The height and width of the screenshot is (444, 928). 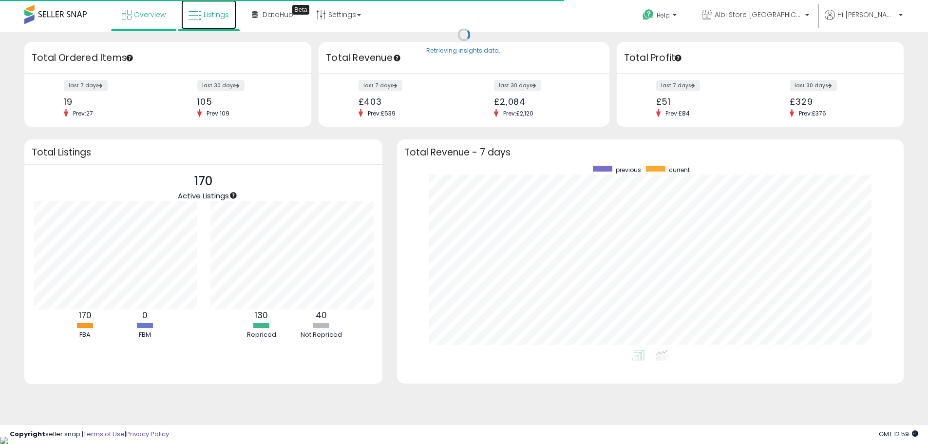 What do you see at coordinates (85, 335) in the screenshot?
I see `div: FBA` at bounding box center [85, 335].